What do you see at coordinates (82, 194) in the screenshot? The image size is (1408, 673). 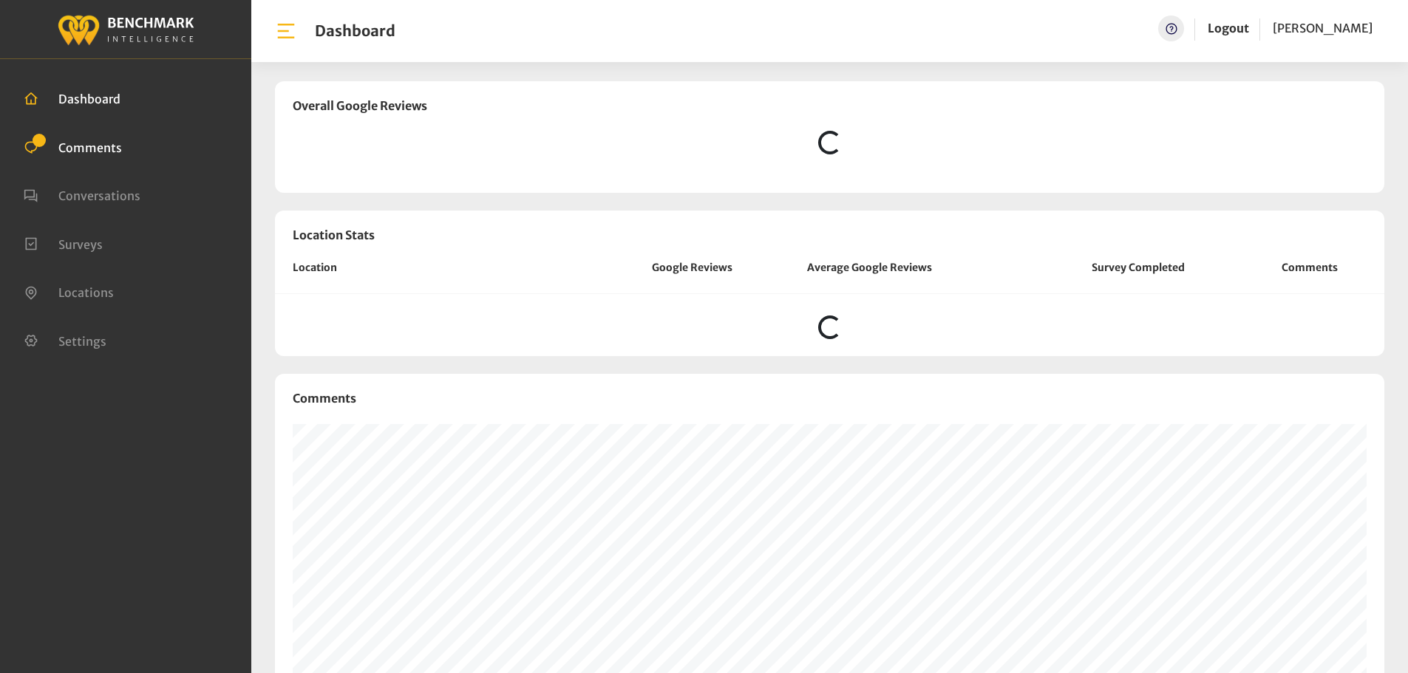 I see `a: Conversations` at bounding box center [82, 194].